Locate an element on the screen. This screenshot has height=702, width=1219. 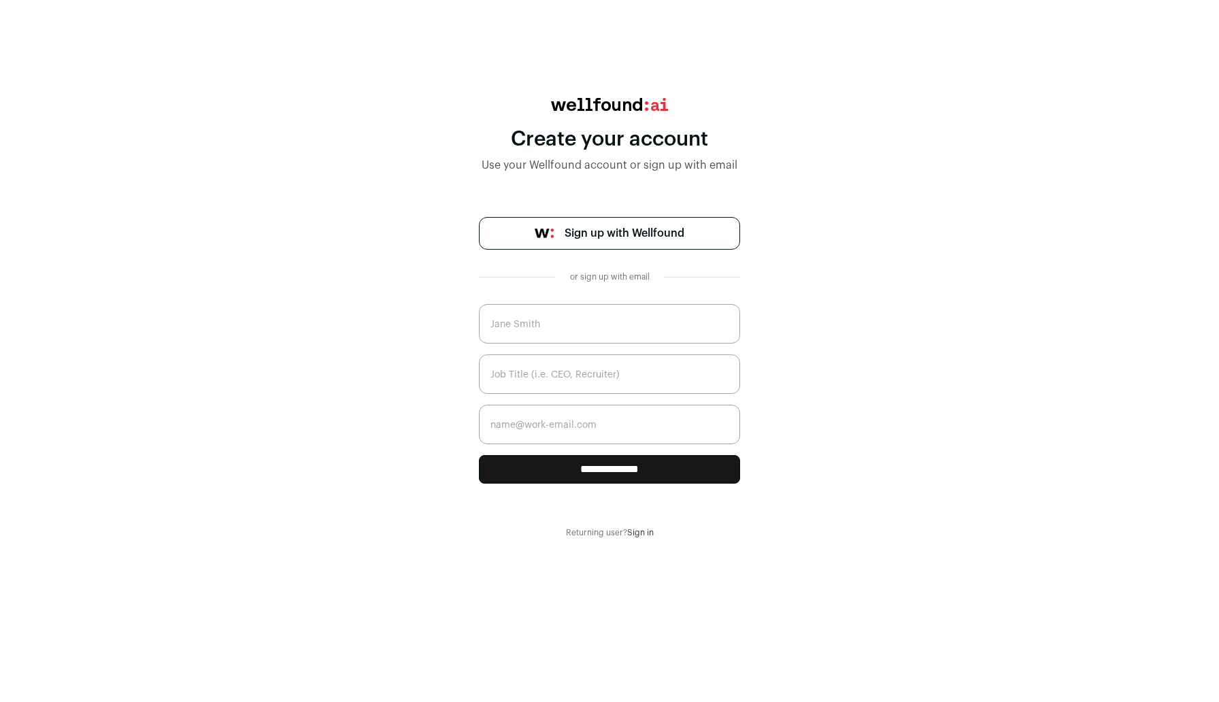
div: or sign up with email is located at coordinates (609, 277).